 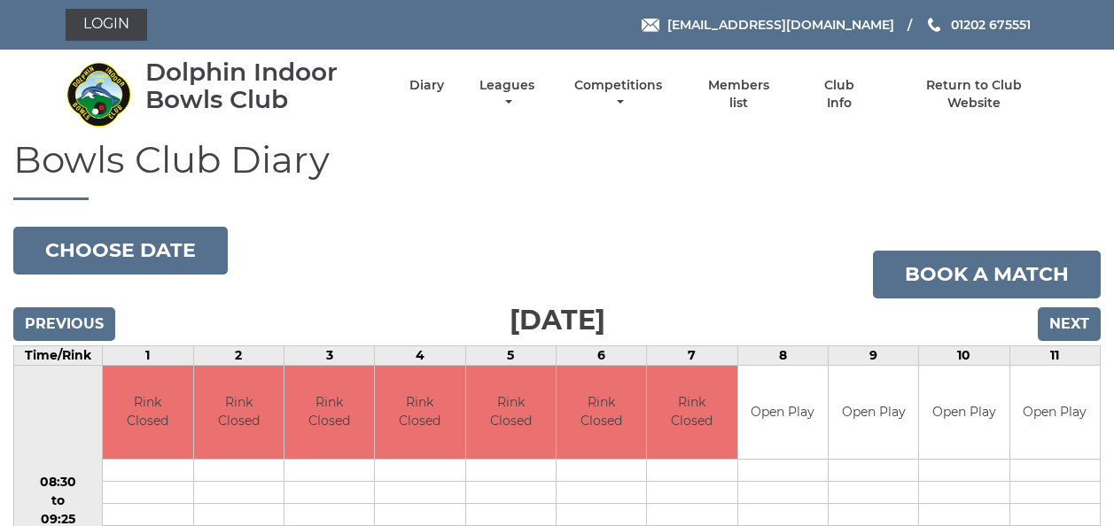 I want to click on td: 2, so click(x=238, y=356).